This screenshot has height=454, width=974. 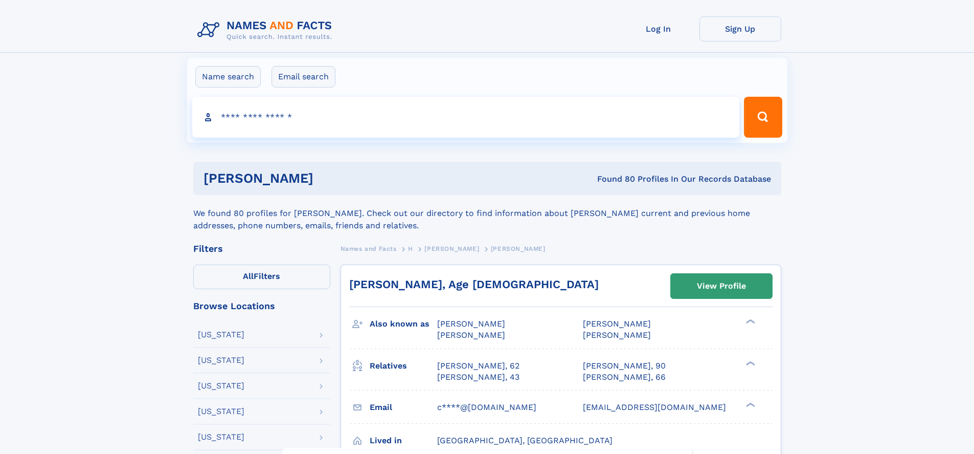 I want to click on div: Browse Locations, so click(x=262, y=306).